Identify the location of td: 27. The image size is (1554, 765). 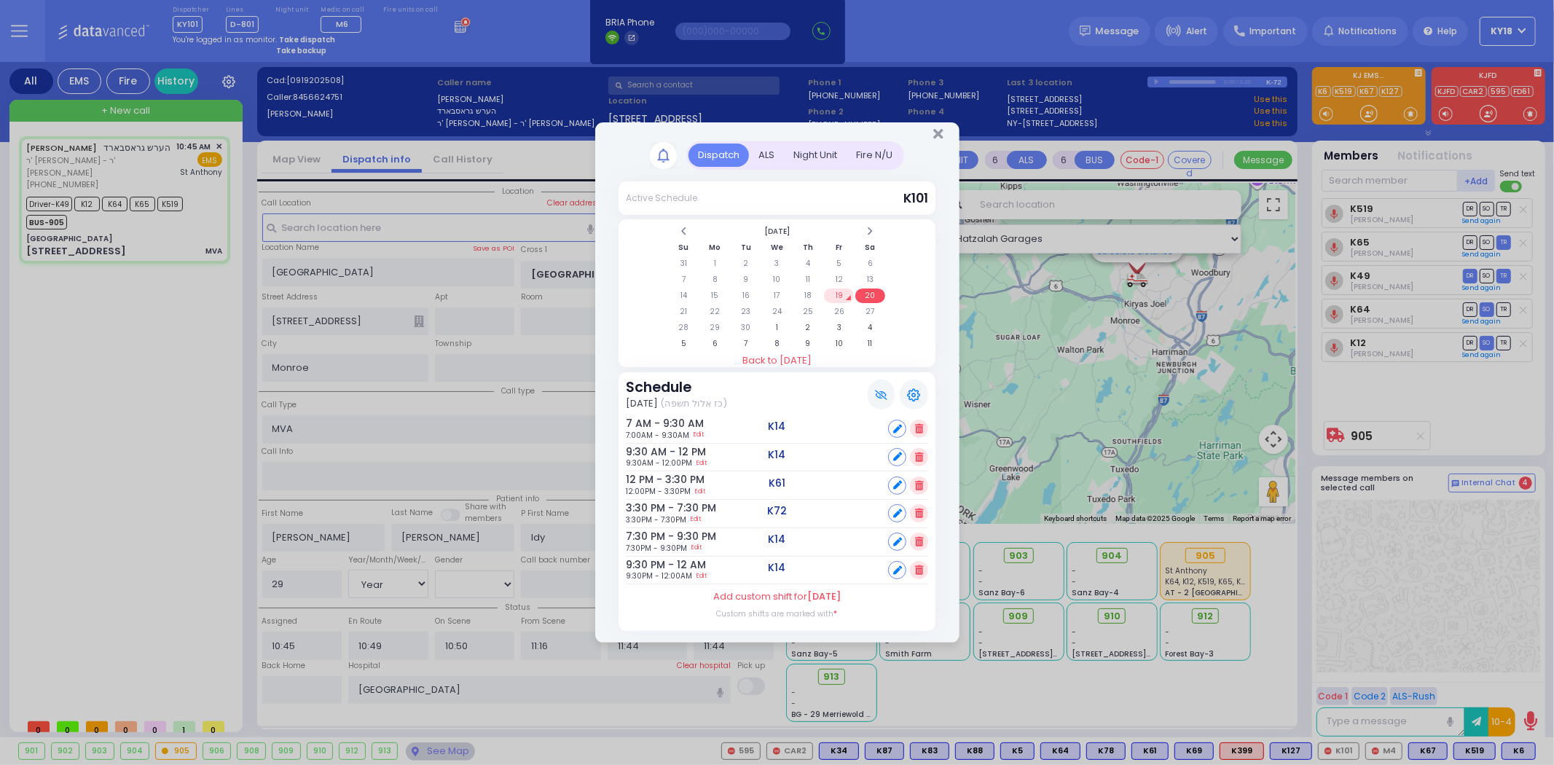
(870, 312).